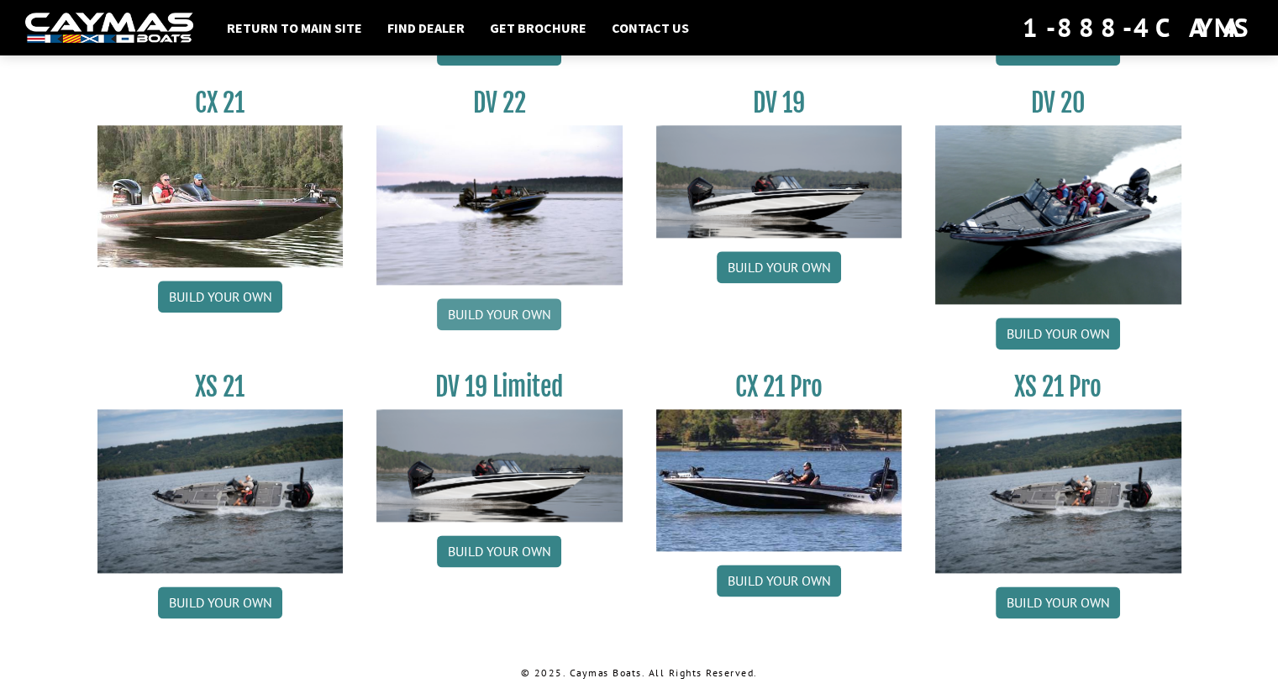  Describe the element at coordinates (1057, 386) in the screenshot. I see `h3: XS 21 Pro` at that location.